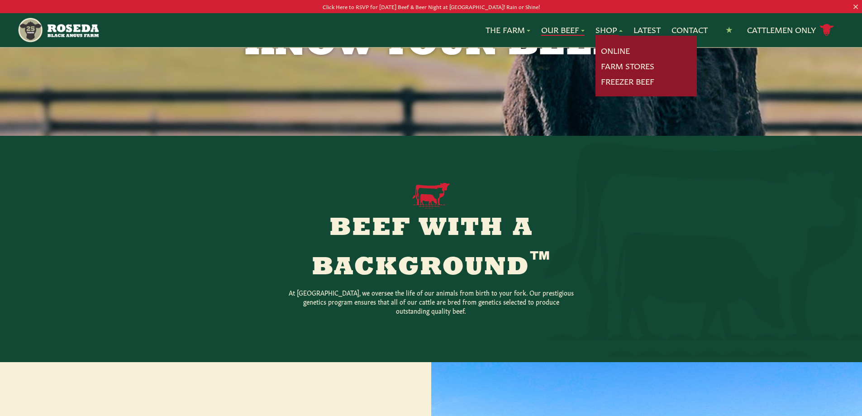 Image resolution: width=862 pixels, height=416 pixels. What do you see at coordinates (431, 30) in the screenshot?
I see `nav: Main Navigation` at bounding box center [431, 30].